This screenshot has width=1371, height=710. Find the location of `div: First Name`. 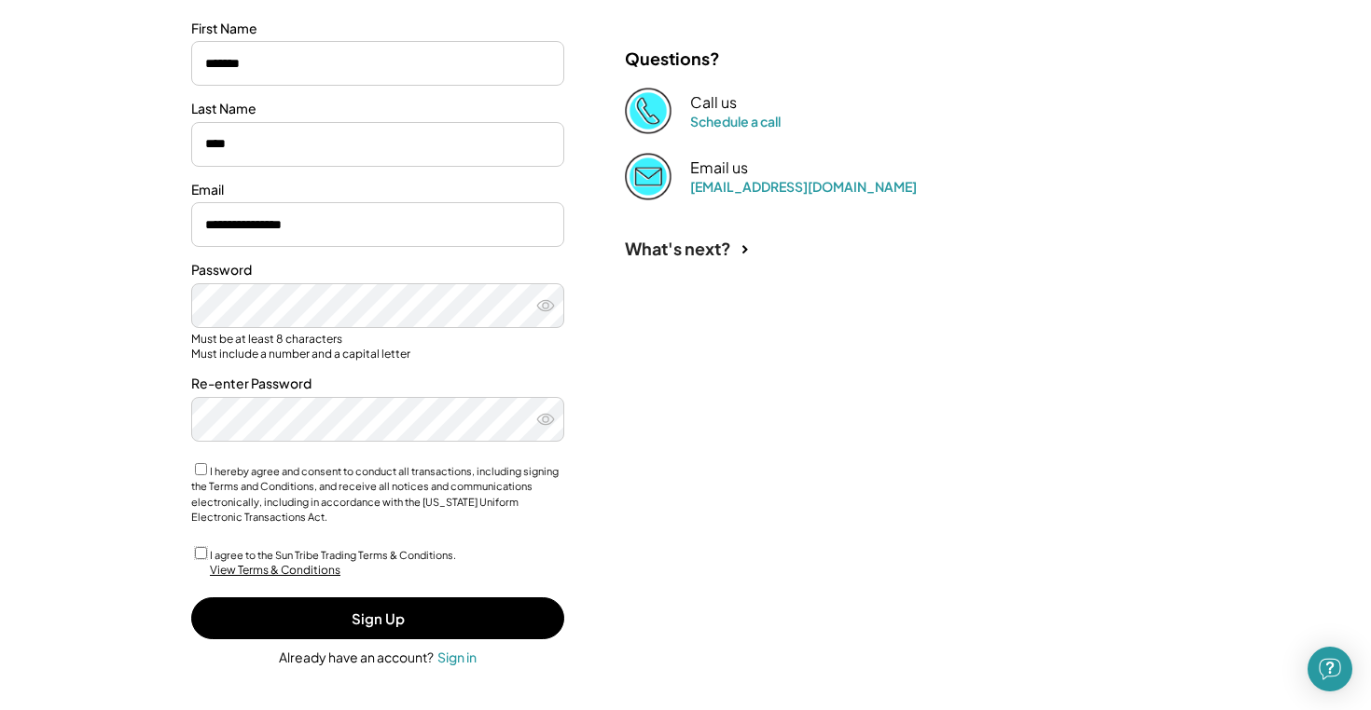

div: First Name is located at coordinates (378, 29).